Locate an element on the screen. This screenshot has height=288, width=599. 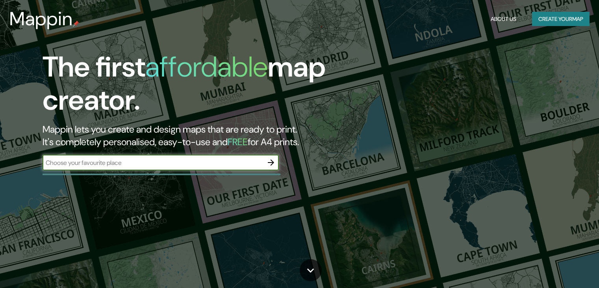
h1: The first map creator. is located at coordinates (192, 87).